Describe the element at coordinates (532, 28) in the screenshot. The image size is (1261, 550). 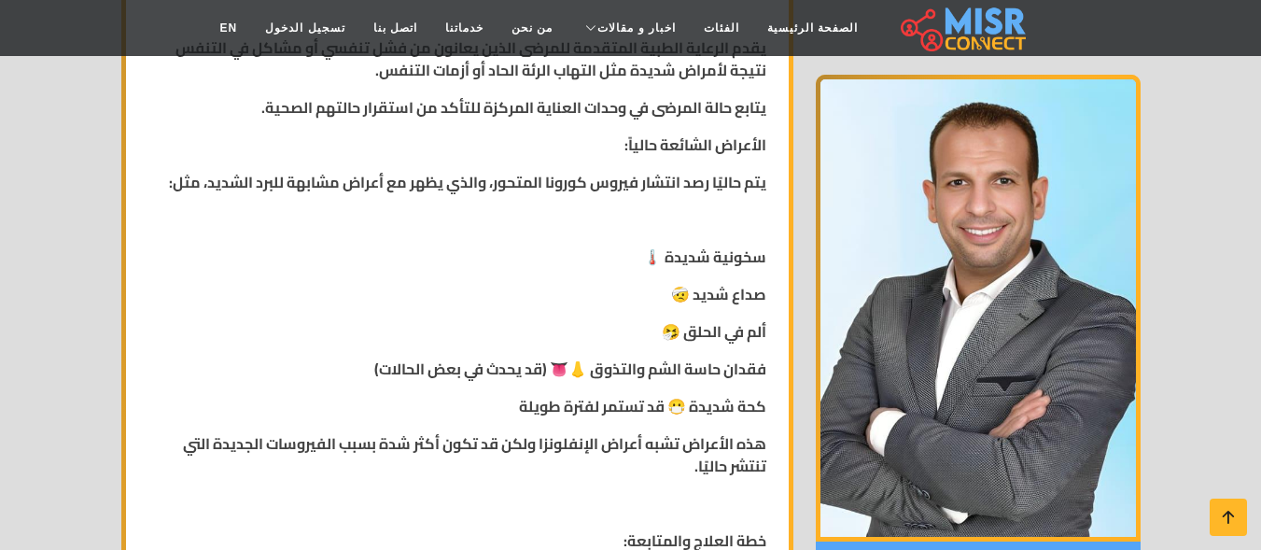
I see `a: من نحن` at that location.